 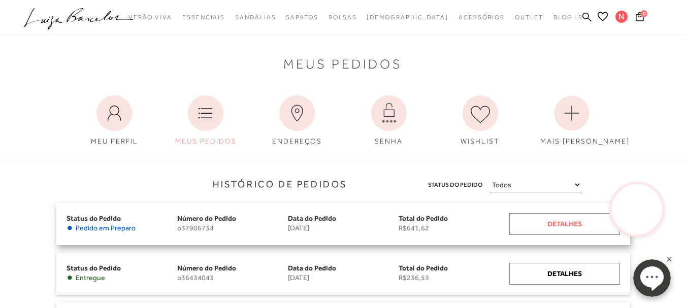 What do you see at coordinates (343, 17) in the screenshot?
I see `span: Bolsas` at bounding box center [343, 17].